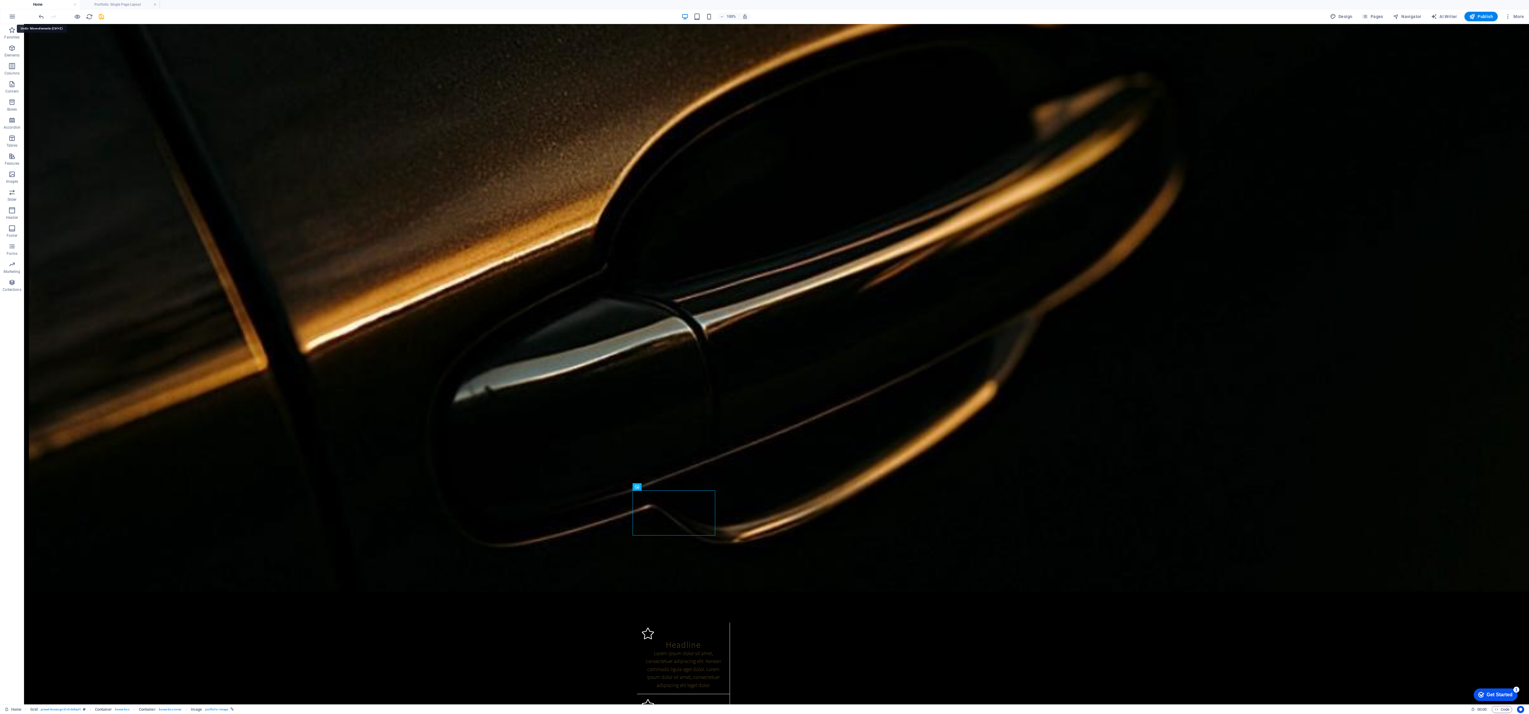 The height and width of the screenshot is (714, 1529). Describe the element at coordinates (122, 710) in the screenshot. I see `span: . boxes-box` at that location.